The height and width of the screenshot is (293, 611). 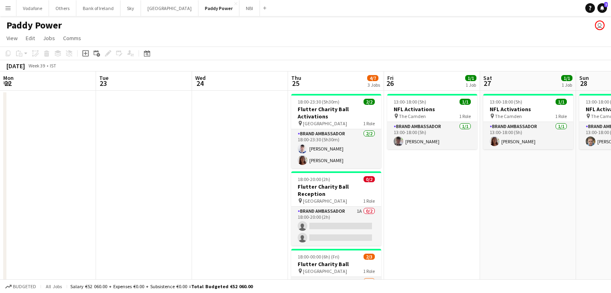 I want to click on span: 18:00-00:00 (6h) (Fri), so click(x=318, y=257).